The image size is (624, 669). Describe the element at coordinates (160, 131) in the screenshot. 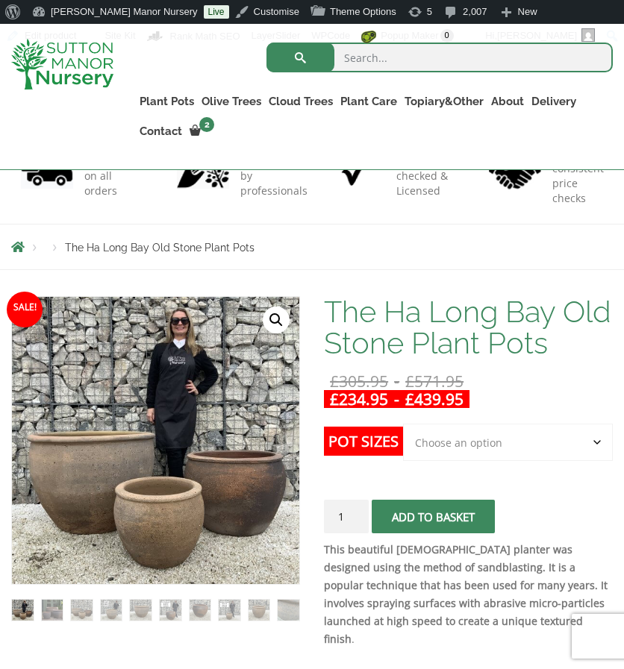

I see `a: Contact` at that location.